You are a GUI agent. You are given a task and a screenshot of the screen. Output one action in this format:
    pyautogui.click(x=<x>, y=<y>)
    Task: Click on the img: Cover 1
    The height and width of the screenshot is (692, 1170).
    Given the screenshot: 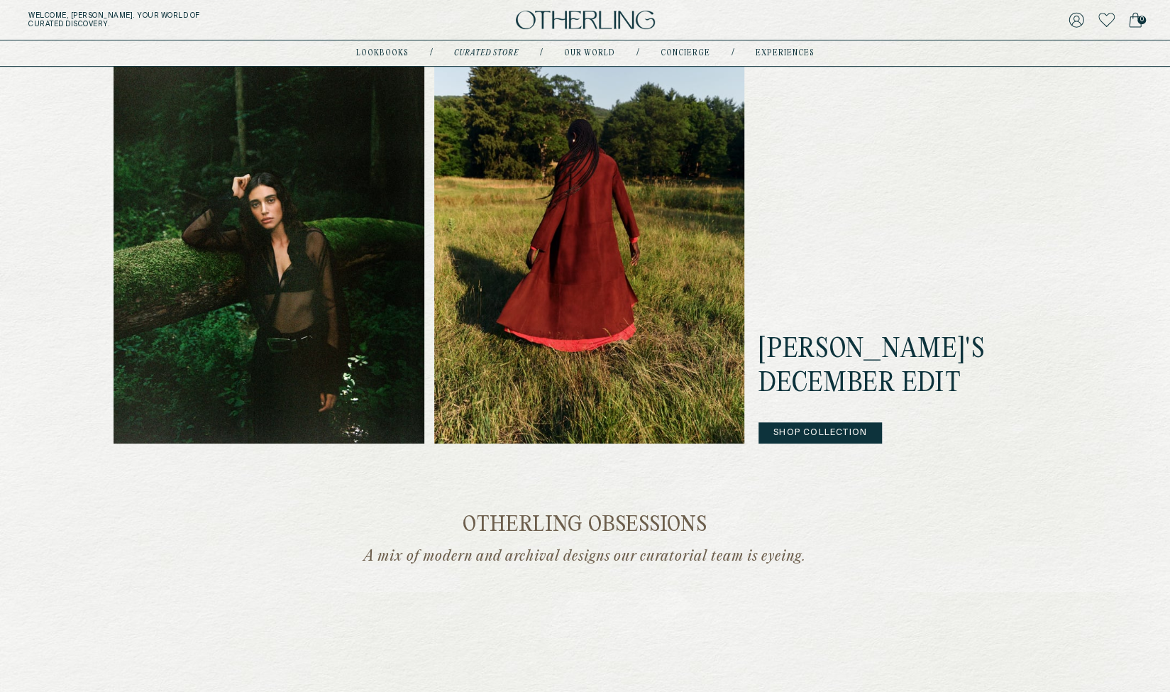 What is the action you would take?
    pyautogui.click(x=269, y=236)
    